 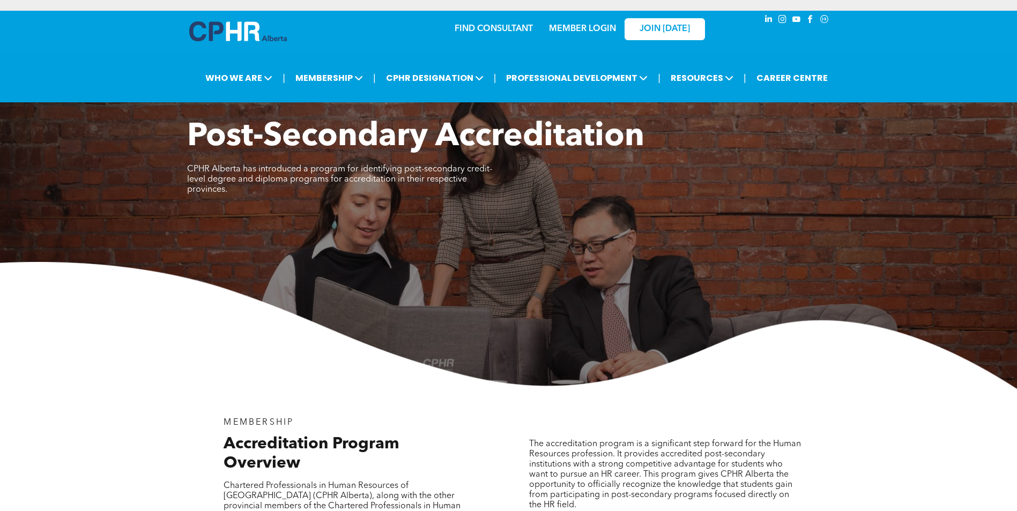 What do you see at coordinates (702, 78) in the screenshot?
I see `span: RESOURCES` at bounding box center [702, 78].